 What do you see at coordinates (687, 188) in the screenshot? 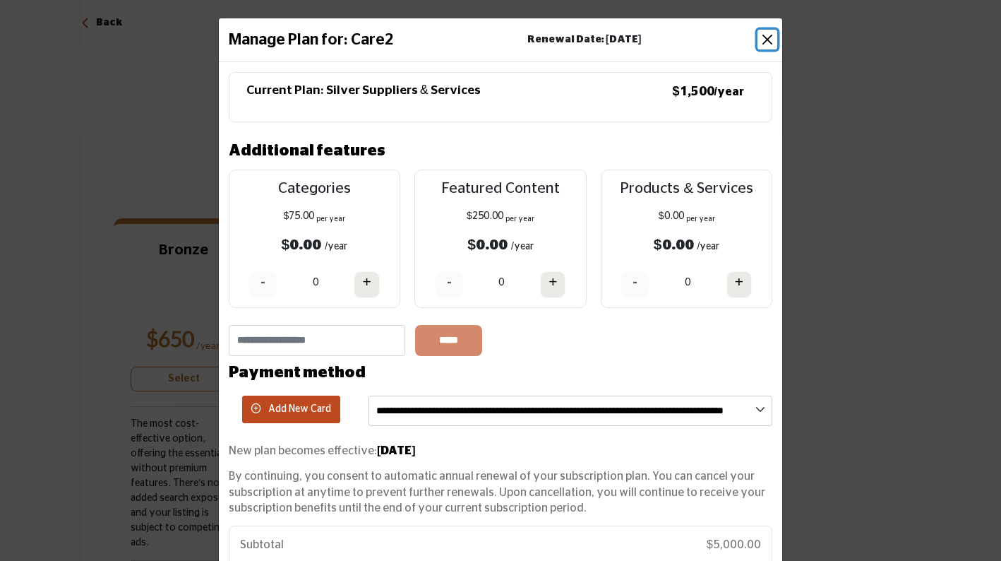
I see `p: Products & Services` at bounding box center [687, 188].